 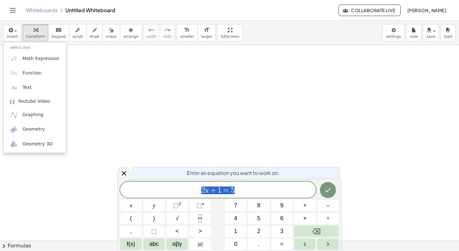 What do you see at coordinates (154, 231) in the screenshot?
I see `button: Placeholder` at bounding box center [154, 231].